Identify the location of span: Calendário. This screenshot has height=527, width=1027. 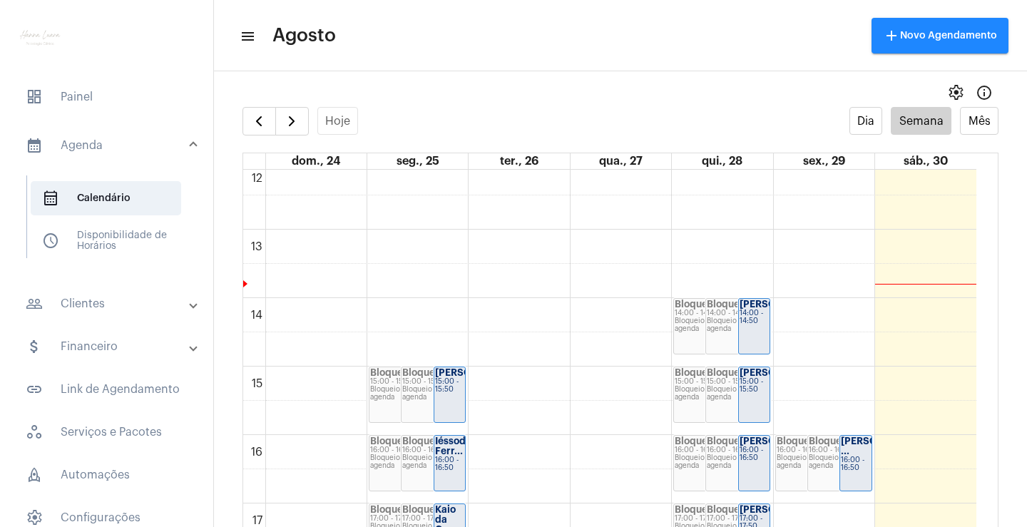
(106, 198).